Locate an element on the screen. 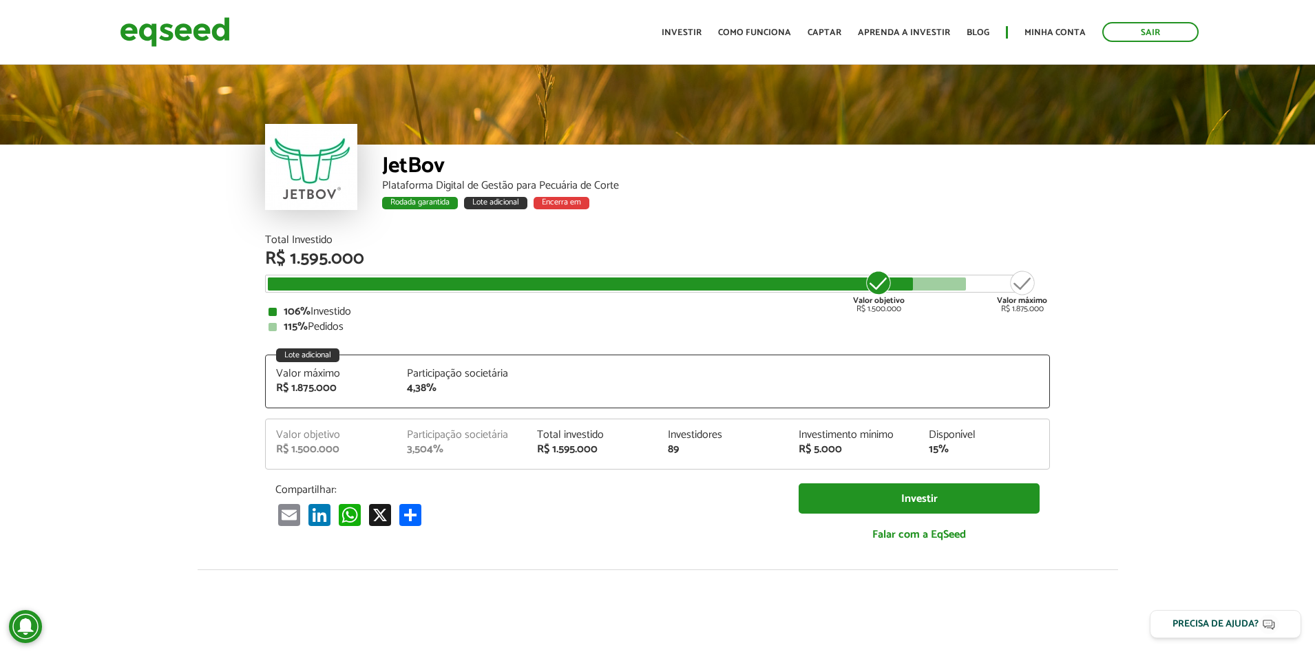 This screenshot has width=1315, height=652. a: Blog is located at coordinates (977, 32).